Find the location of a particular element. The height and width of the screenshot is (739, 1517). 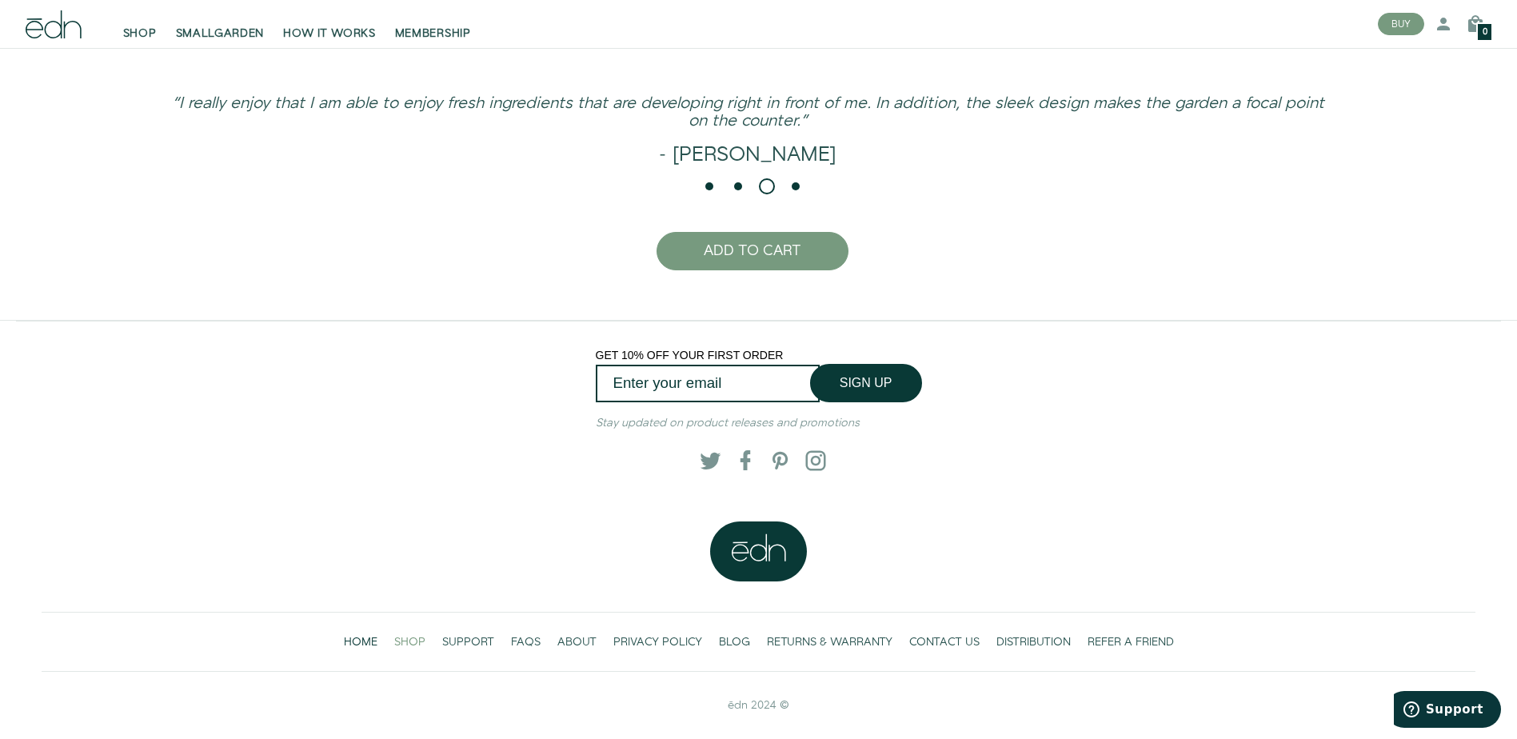

span: ēdn 2024 © is located at coordinates (758, 705).